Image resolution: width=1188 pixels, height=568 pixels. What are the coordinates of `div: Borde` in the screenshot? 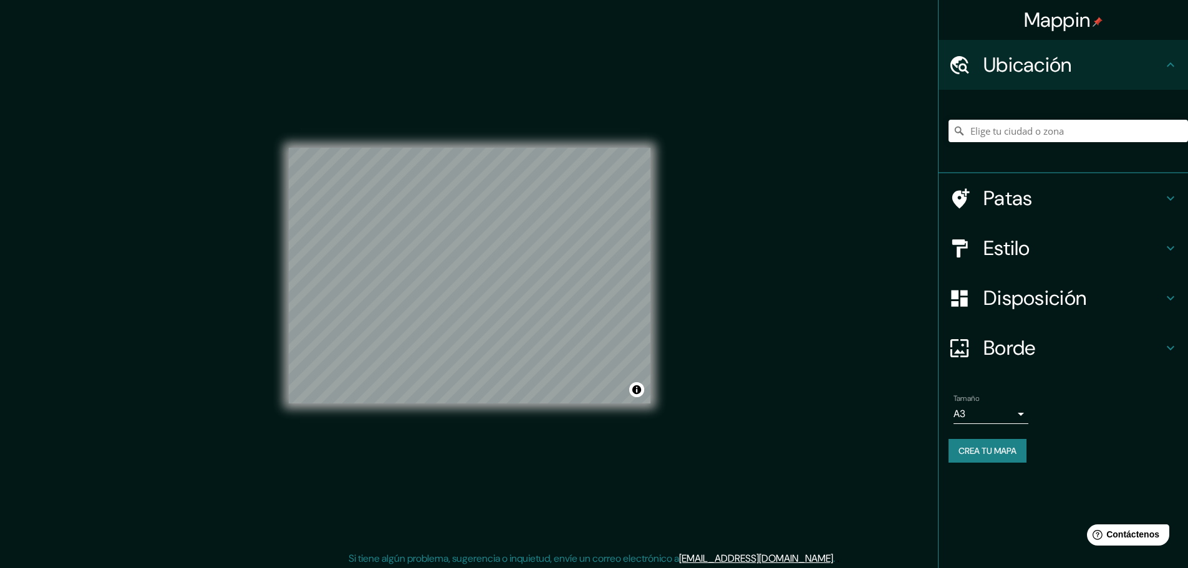 It's located at (1063, 348).